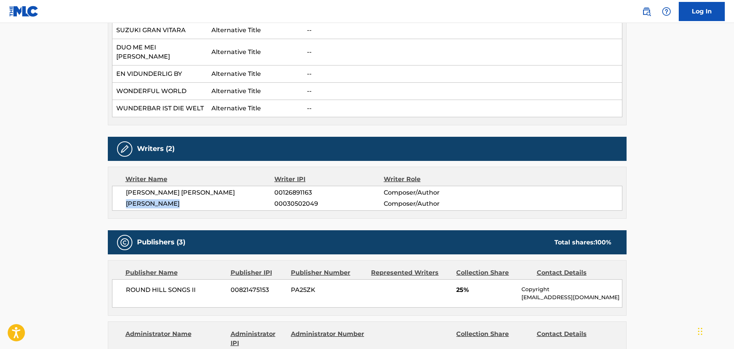 The image size is (734, 349). Describe the element at coordinates (175, 273) in the screenshot. I see `div: Publisher Name` at that location.